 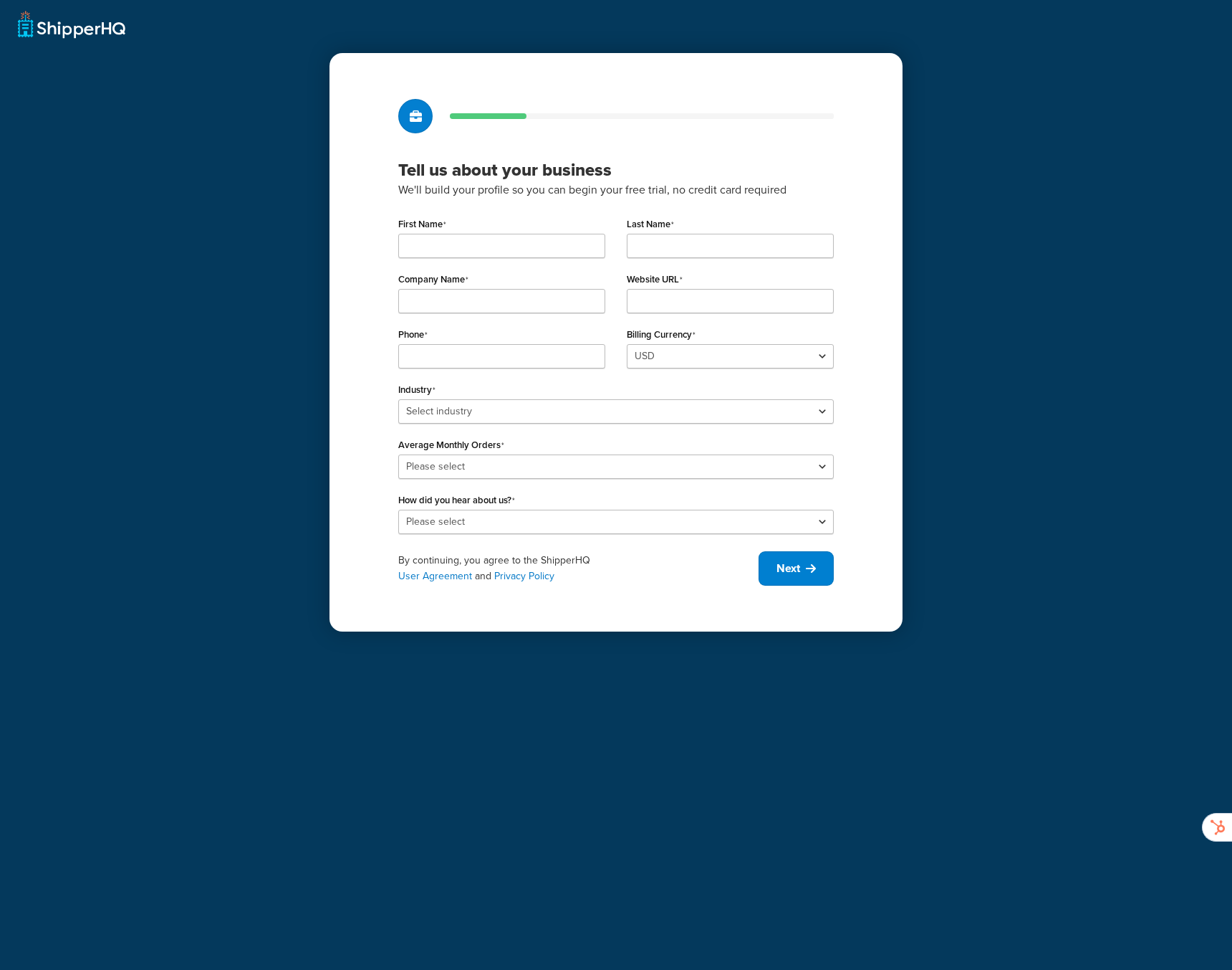 What do you see at coordinates (616, 190) in the screenshot?
I see `p: We'll build your profile so you can begin your free trial, no credit card required` at bounding box center [616, 190].